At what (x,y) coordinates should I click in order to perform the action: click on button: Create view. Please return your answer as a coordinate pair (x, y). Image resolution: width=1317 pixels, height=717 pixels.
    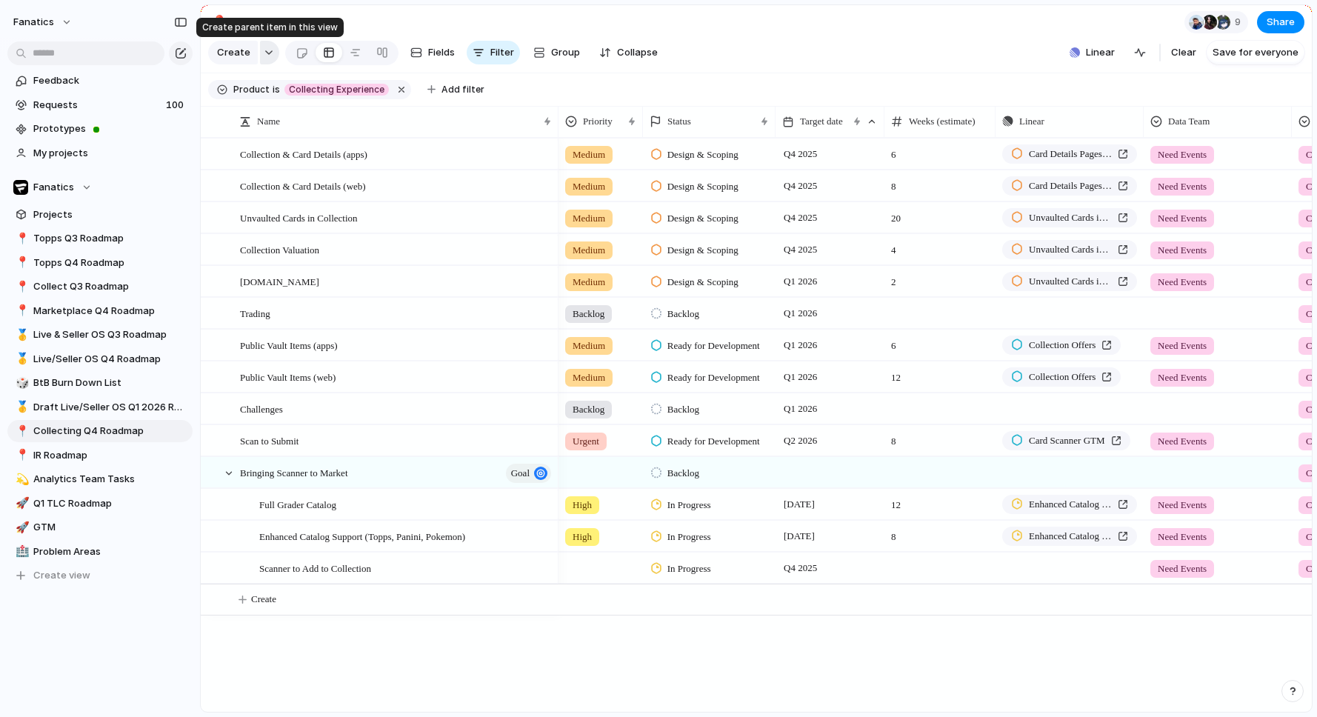
    Looking at the image, I should click on (100, 576).